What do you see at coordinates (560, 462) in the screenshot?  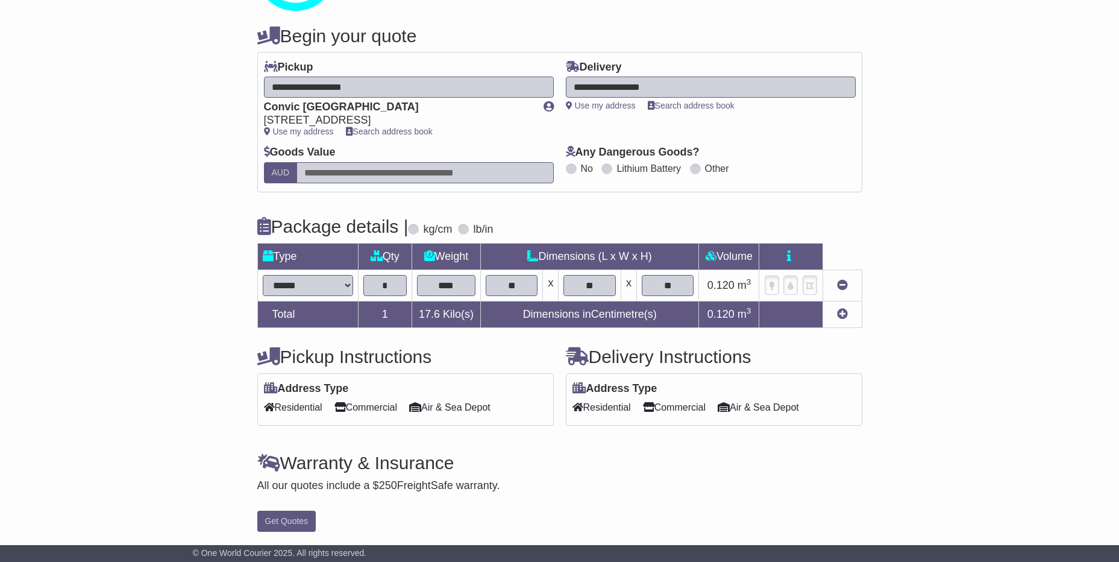 I see `h4: Warranty & Insurance` at bounding box center [560, 462].